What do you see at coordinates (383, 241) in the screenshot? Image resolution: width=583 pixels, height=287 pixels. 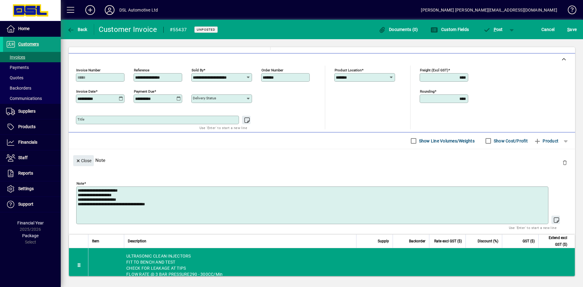 I see `span: Supply` at bounding box center [383, 241].